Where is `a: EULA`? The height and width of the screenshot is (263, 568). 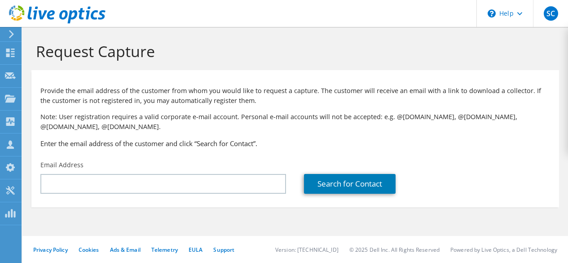 a: EULA is located at coordinates (195, 249).